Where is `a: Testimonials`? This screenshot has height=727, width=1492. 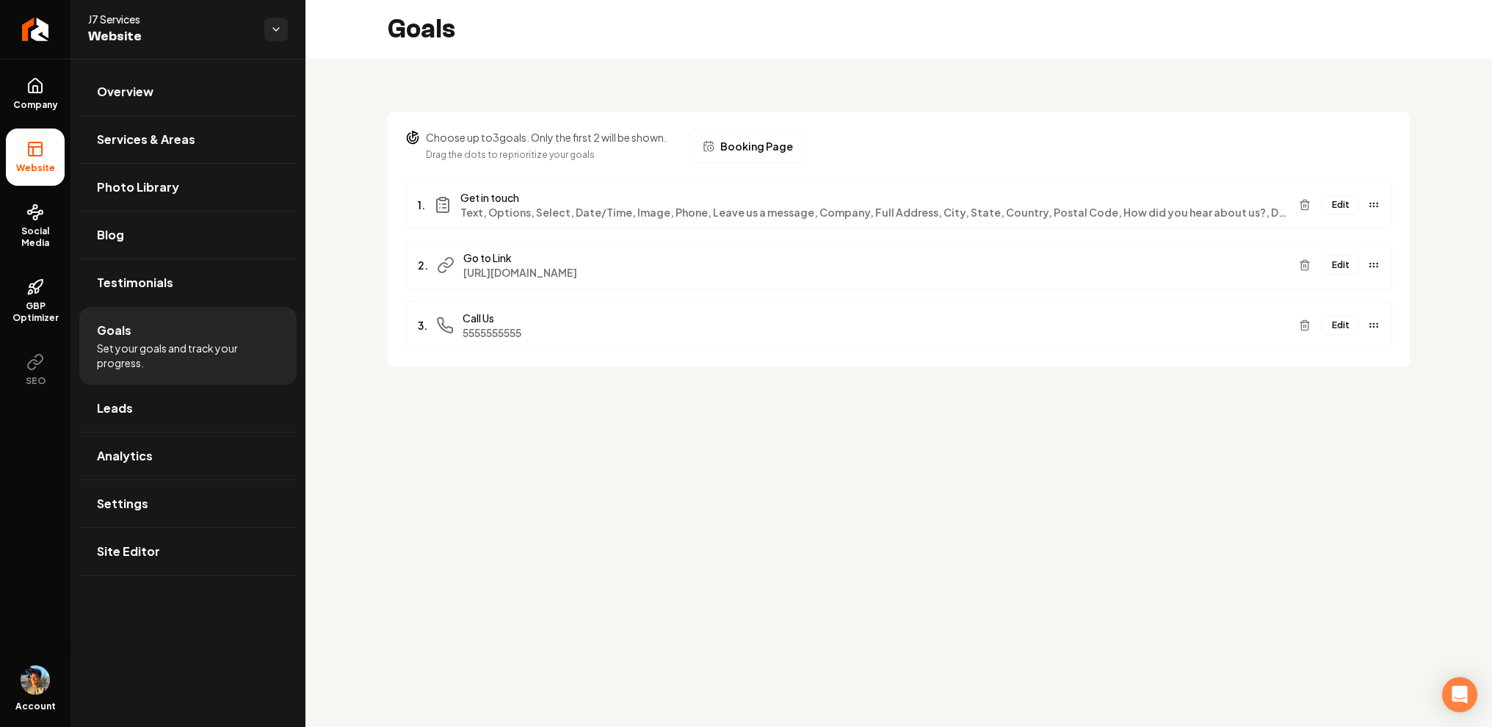 a: Testimonials is located at coordinates (188, 283).